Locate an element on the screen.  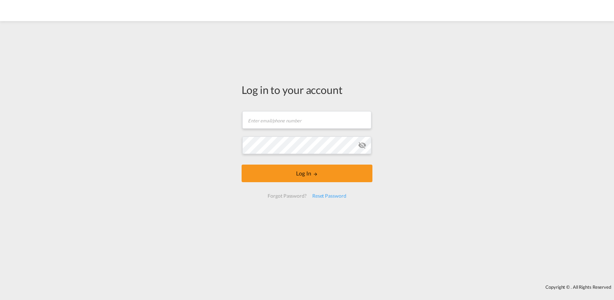
div: Reset Password is located at coordinates (329, 196).